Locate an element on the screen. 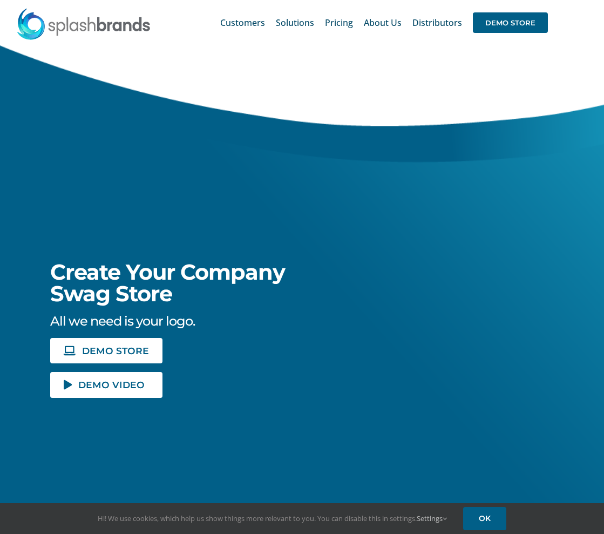 This screenshot has height=534, width=604. span: About Us is located at coordinates (383, 23).